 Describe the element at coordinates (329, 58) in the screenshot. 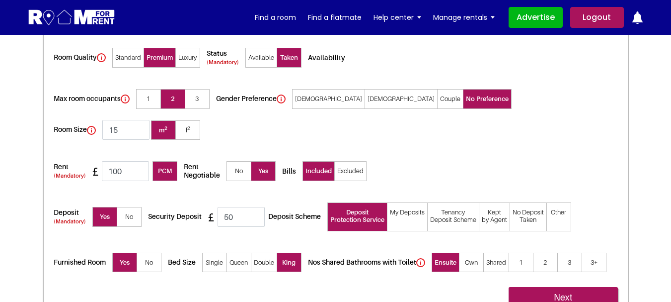

I see `h5: Availability` at that location.